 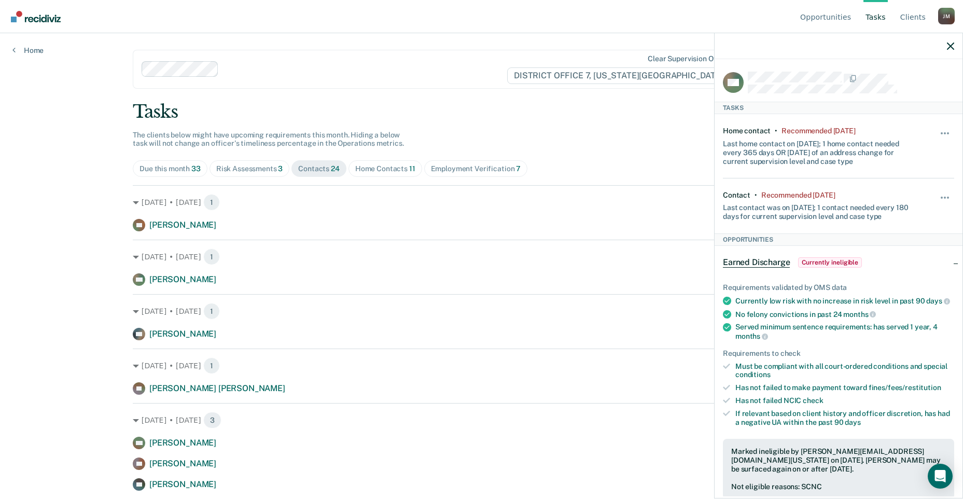 I want to click on div: Requirements validated by OMS data, so click(x=838, y=287).